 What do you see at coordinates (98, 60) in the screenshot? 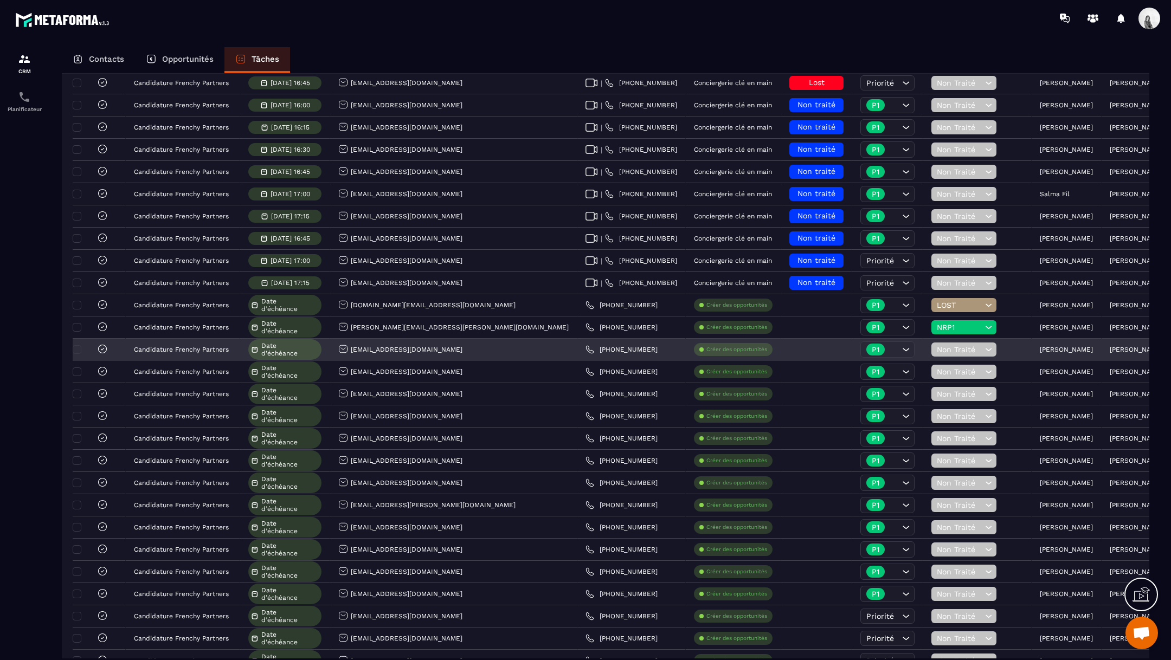
I see `a: Contacts` at bounding box center [98, 60].